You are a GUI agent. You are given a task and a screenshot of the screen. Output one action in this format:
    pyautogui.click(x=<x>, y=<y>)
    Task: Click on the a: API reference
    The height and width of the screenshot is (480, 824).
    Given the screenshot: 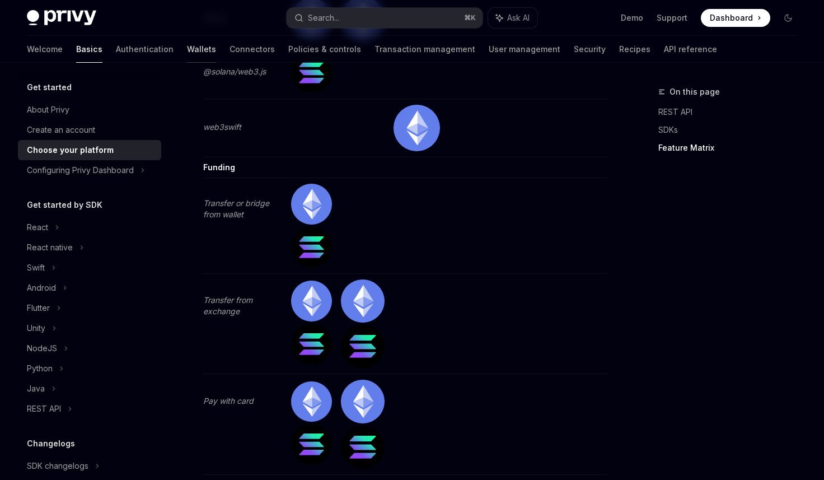 What is the action you would take?
    pyautogui.click(x=690, y=49)
    